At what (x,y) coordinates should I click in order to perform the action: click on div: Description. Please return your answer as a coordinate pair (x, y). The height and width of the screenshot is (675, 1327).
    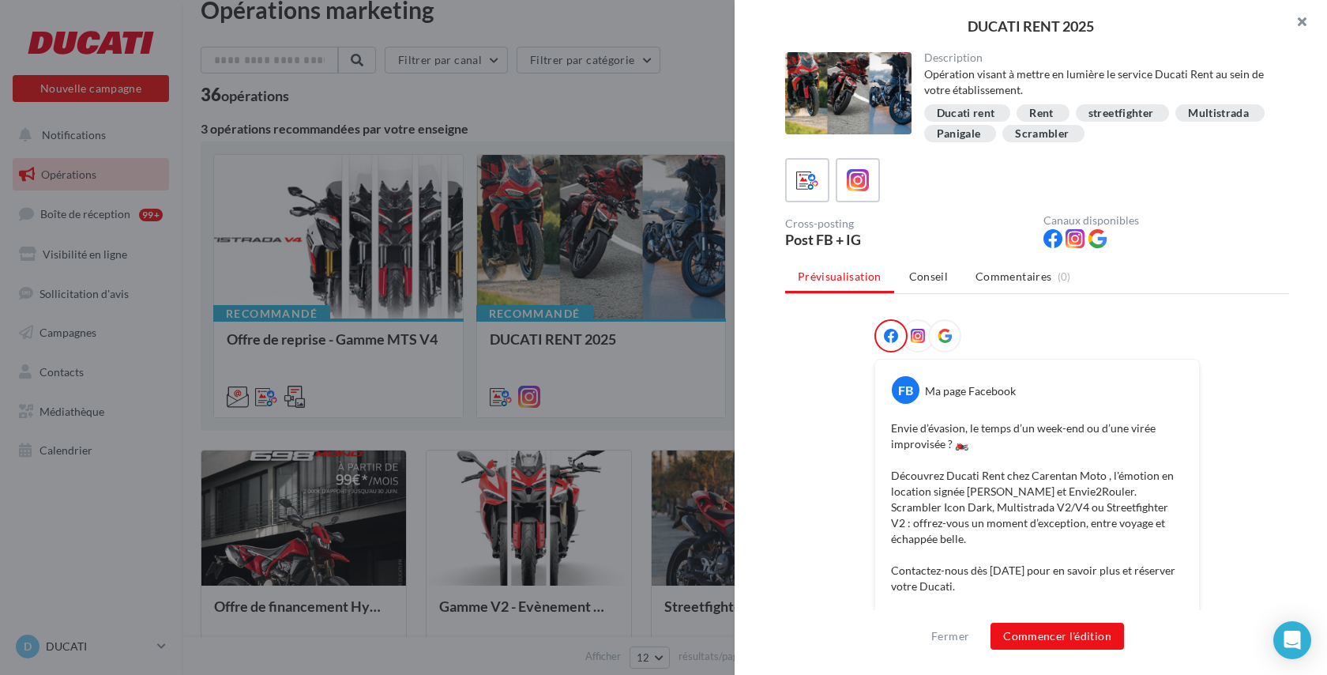
    Looking at the image, I should click on (1101, 58).